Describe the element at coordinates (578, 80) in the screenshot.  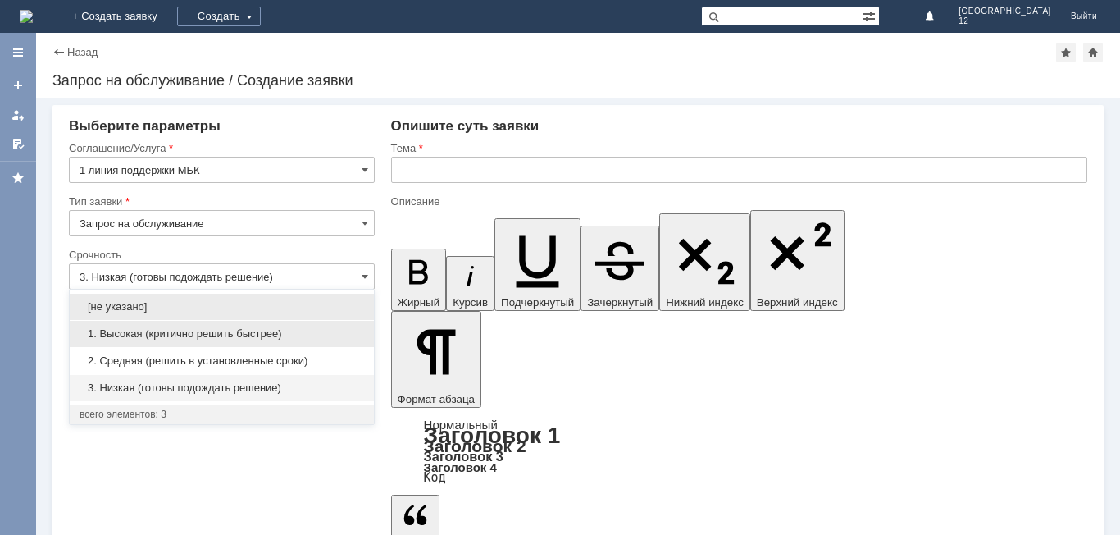
I see `div: Запрос на обслуживание / Создание заявки` at that location.